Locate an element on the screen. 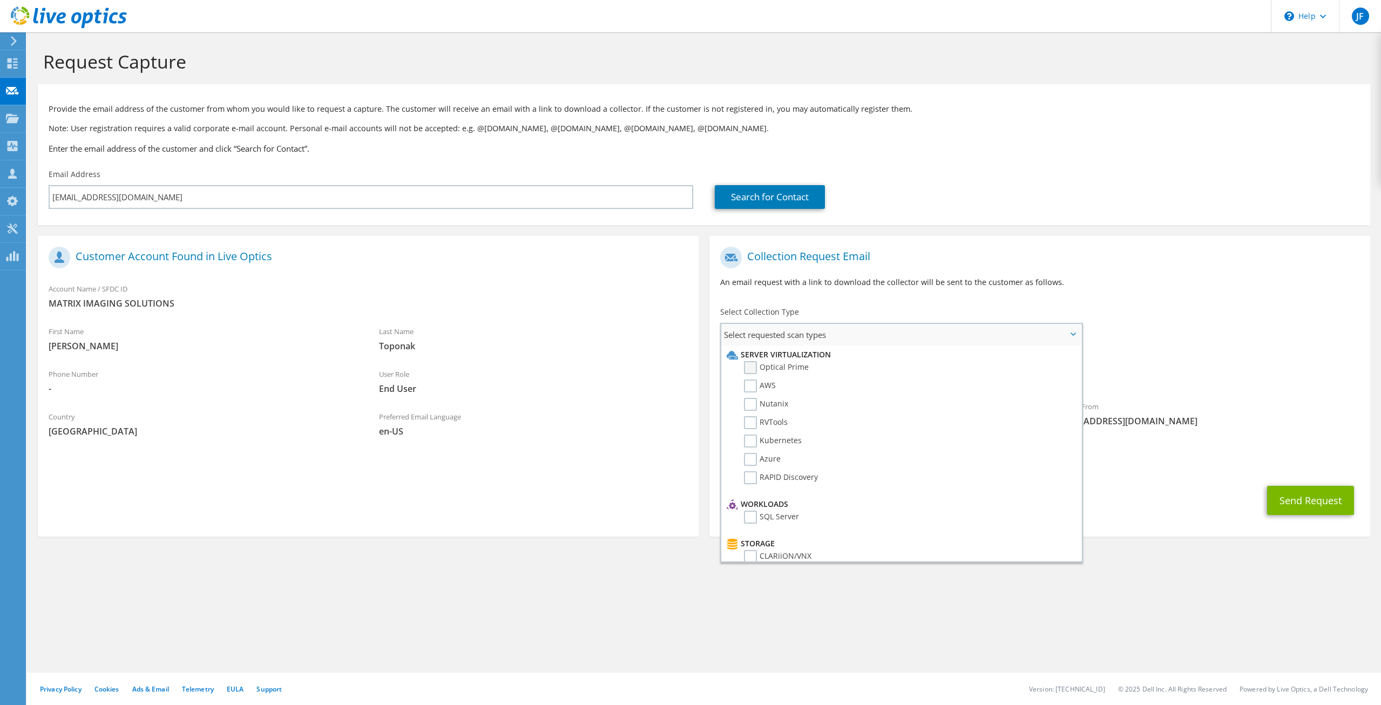 The width and height of the screenshot is (1381, 705). label: SQL Server is located at coordinates (771, 517).